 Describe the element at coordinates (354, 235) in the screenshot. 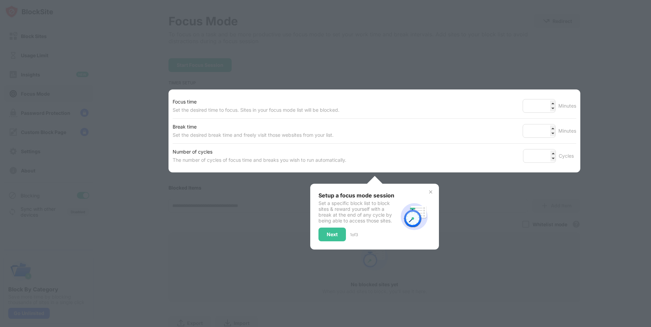

I see `div: 1 of 3` at that location.